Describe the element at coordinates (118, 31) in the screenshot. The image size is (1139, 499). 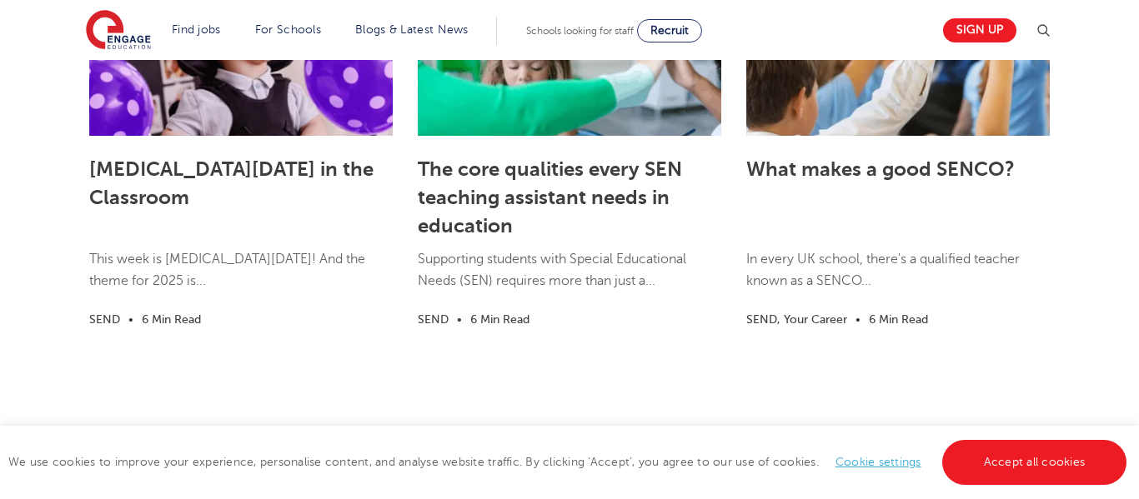
I see `img: Engage Education` at that location.